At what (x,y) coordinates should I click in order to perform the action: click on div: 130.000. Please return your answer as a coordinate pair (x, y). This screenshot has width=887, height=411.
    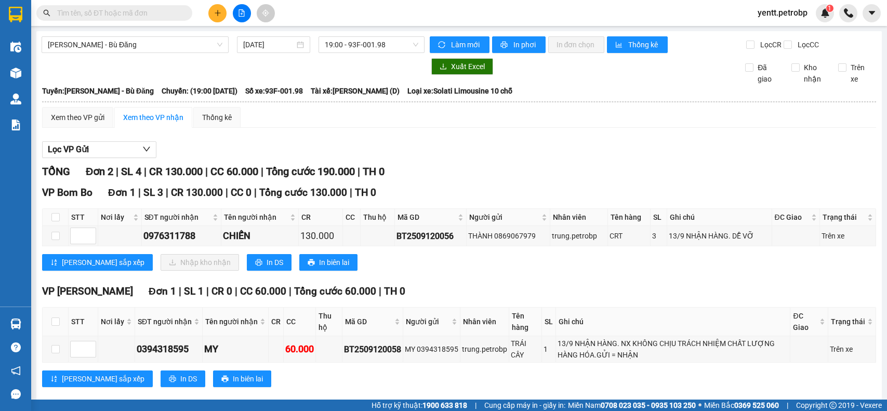
    Looking at the image, I should click on (320, 236).